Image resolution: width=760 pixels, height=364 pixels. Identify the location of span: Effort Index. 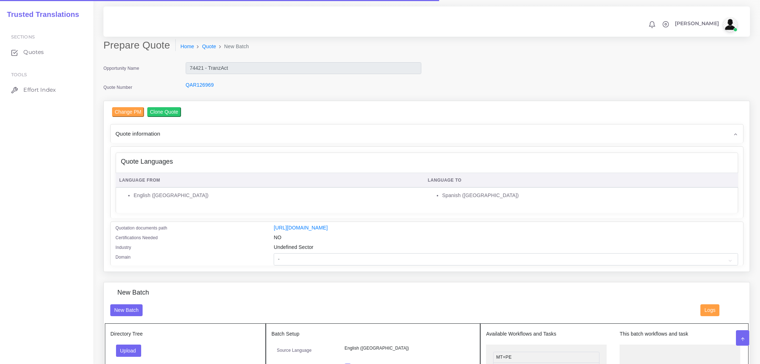
(40, 90).